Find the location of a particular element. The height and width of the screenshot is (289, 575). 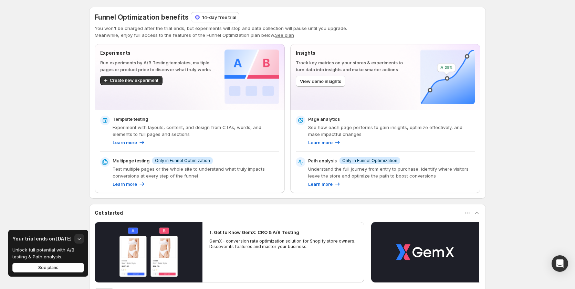

span: Create new experiment is located at coordinates (134, 81).